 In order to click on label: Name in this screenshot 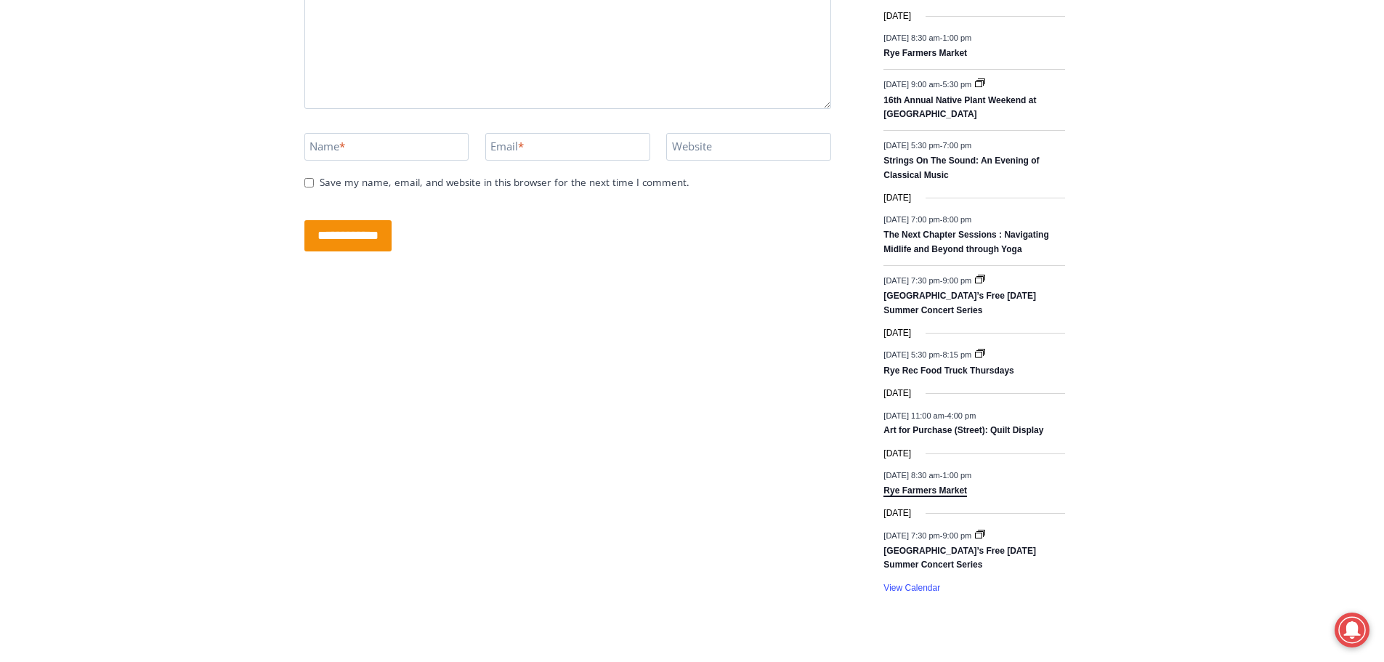, I will do `click(327, 149)`.